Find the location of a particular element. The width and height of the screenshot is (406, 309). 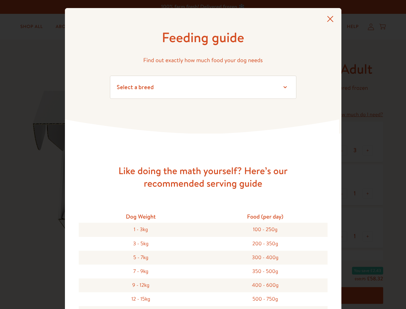

div: 400 - 600g is located at coordinates (266, 285).